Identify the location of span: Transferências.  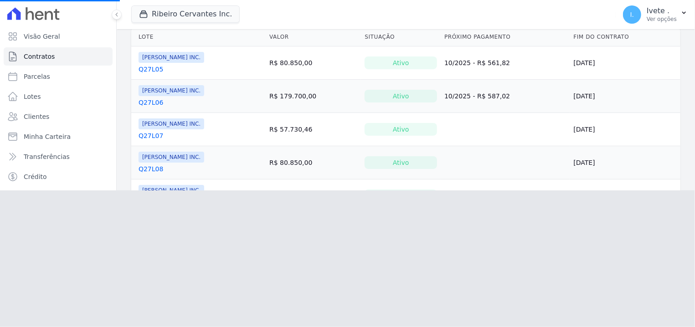
(46, 157).